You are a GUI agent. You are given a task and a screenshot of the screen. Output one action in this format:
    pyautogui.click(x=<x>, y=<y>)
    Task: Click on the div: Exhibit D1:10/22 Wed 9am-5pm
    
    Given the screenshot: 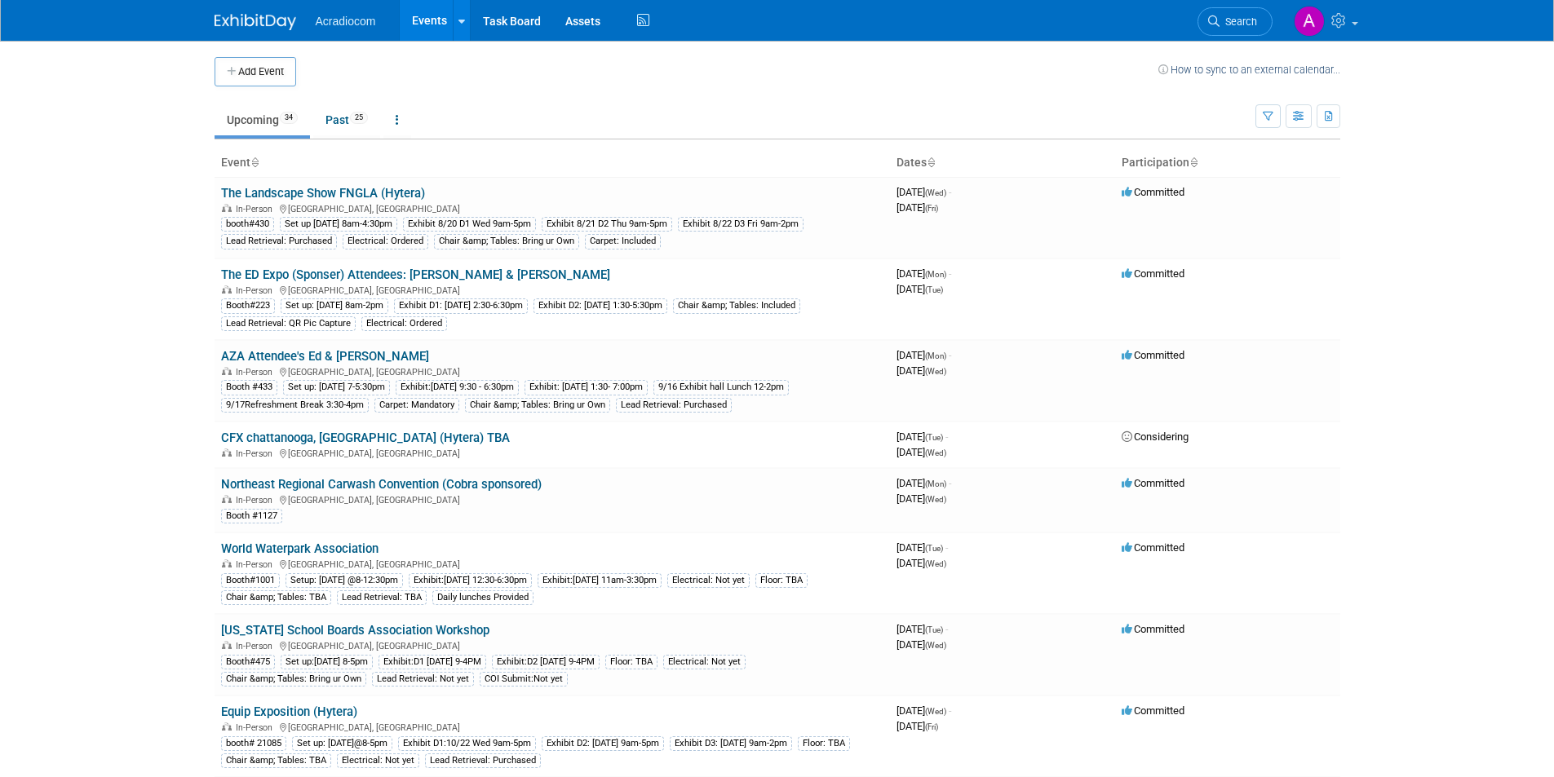 What is the action you would take?
    pyautogui.click(x=467, y=744)
    